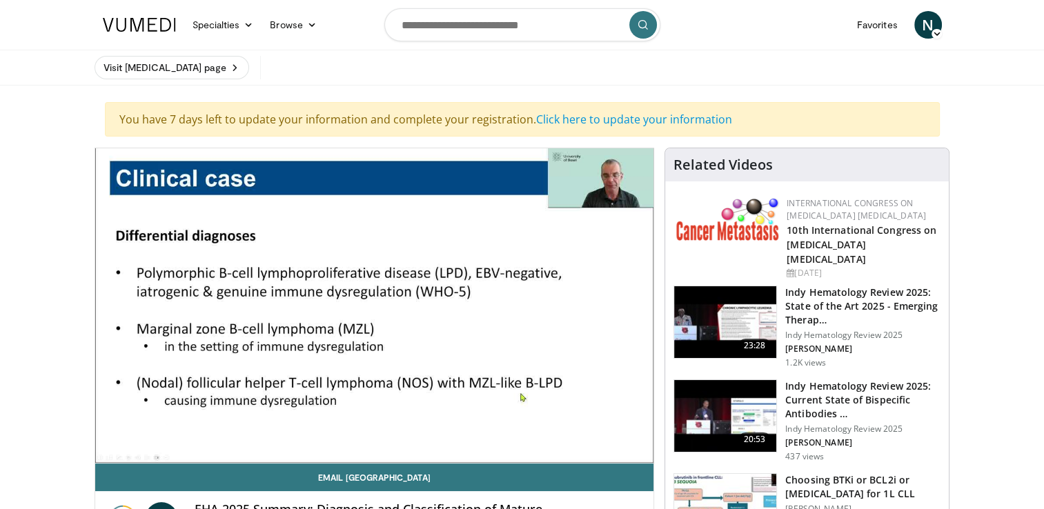  I want to click on a: Favorites, so click(877, 25).